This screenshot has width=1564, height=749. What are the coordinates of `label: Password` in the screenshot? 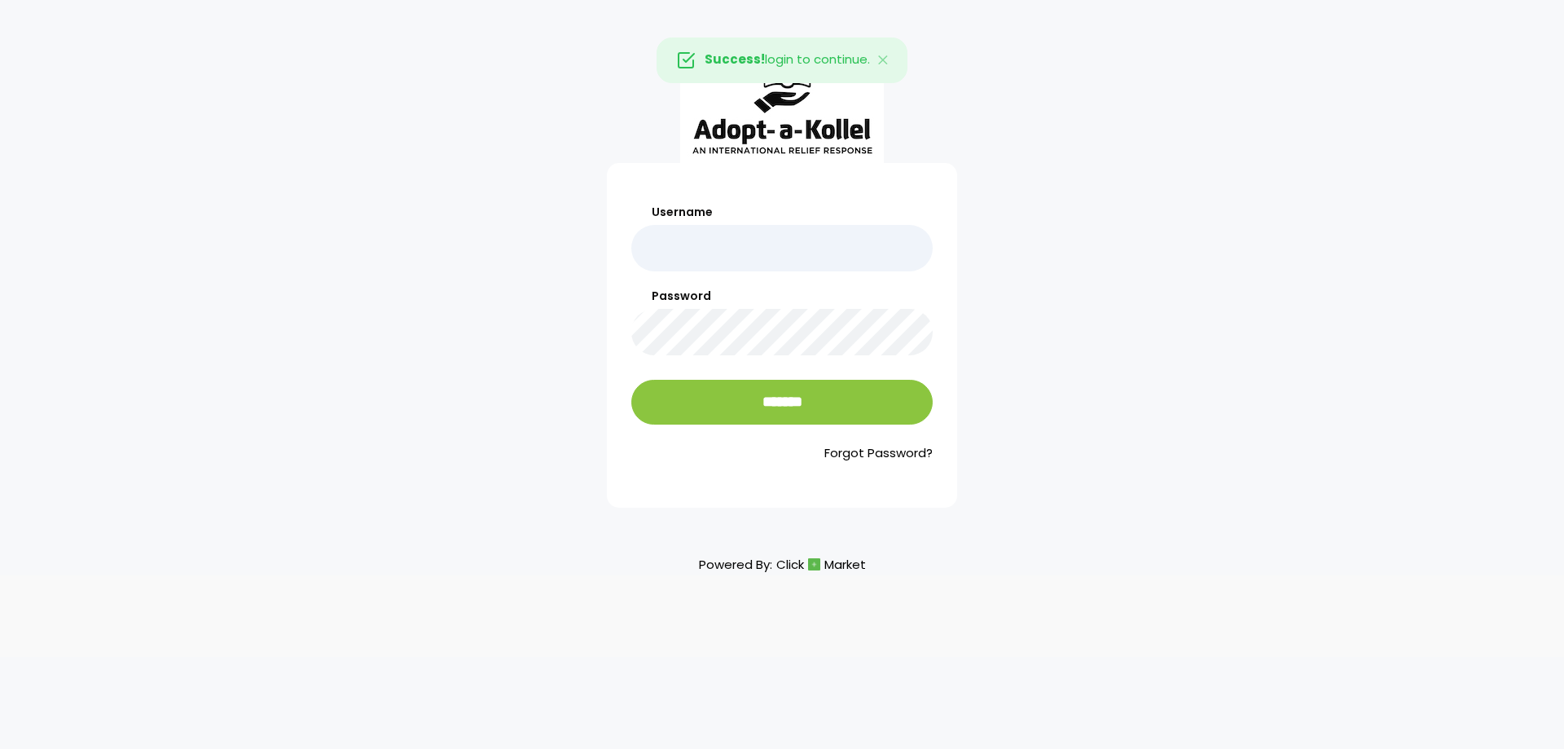 It's located at (782, 296).